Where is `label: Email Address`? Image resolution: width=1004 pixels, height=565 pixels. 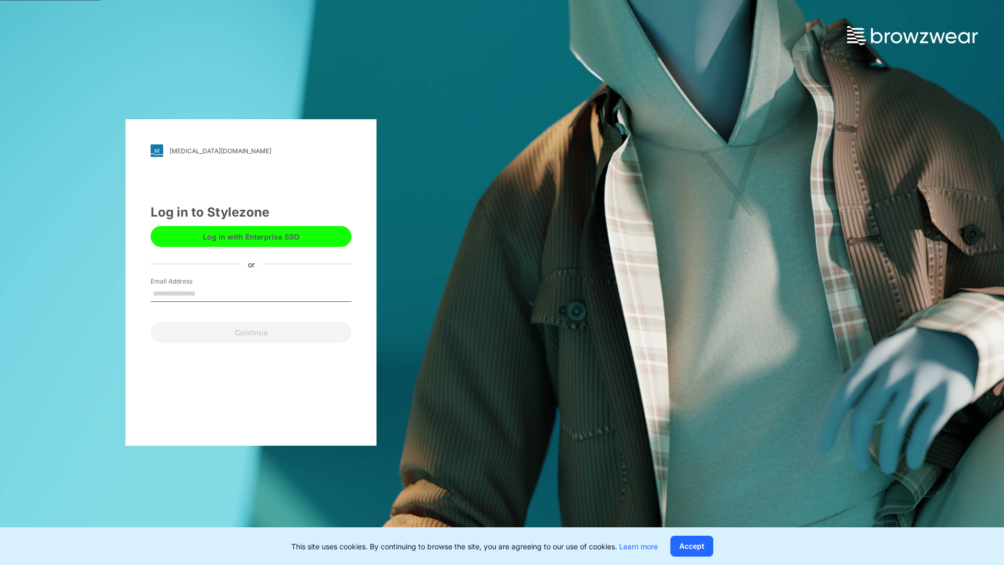
label: Email Address is located at coordinates (187, 281).